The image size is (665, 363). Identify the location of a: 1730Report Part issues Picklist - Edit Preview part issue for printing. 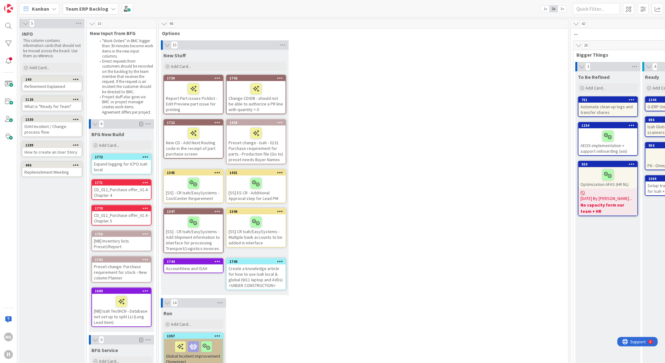
(194, 95).